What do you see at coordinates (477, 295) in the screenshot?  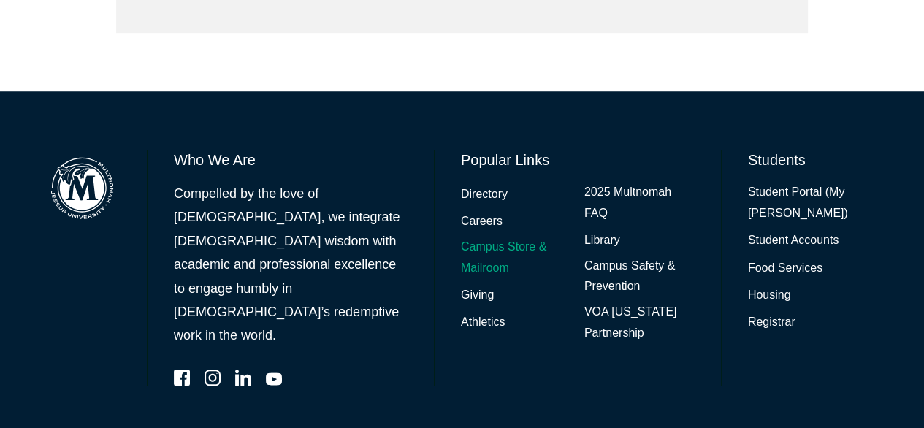 I see `a: Giving` at bounding box center [477, 295].